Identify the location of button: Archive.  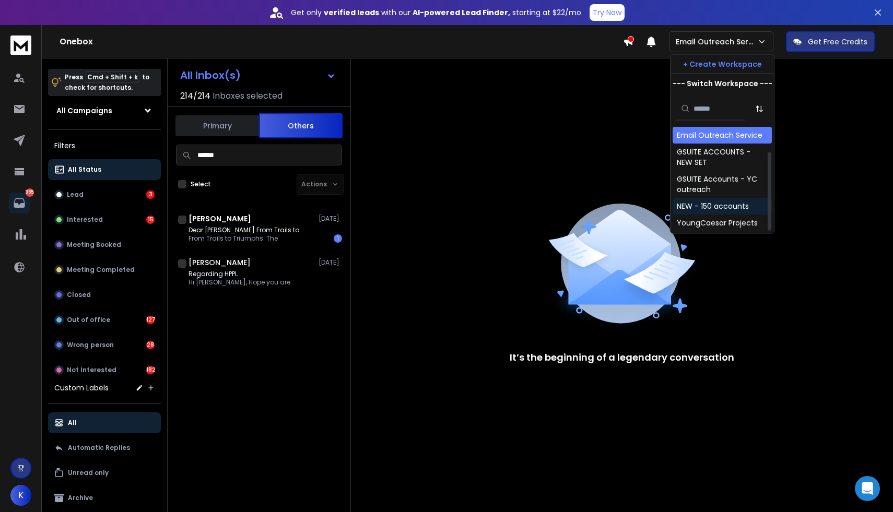
(104, 498).